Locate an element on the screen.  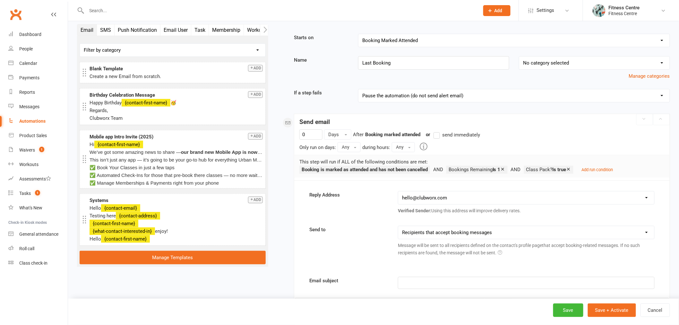
a: General attendance kiosk mode is located at coordinates (38, 234).